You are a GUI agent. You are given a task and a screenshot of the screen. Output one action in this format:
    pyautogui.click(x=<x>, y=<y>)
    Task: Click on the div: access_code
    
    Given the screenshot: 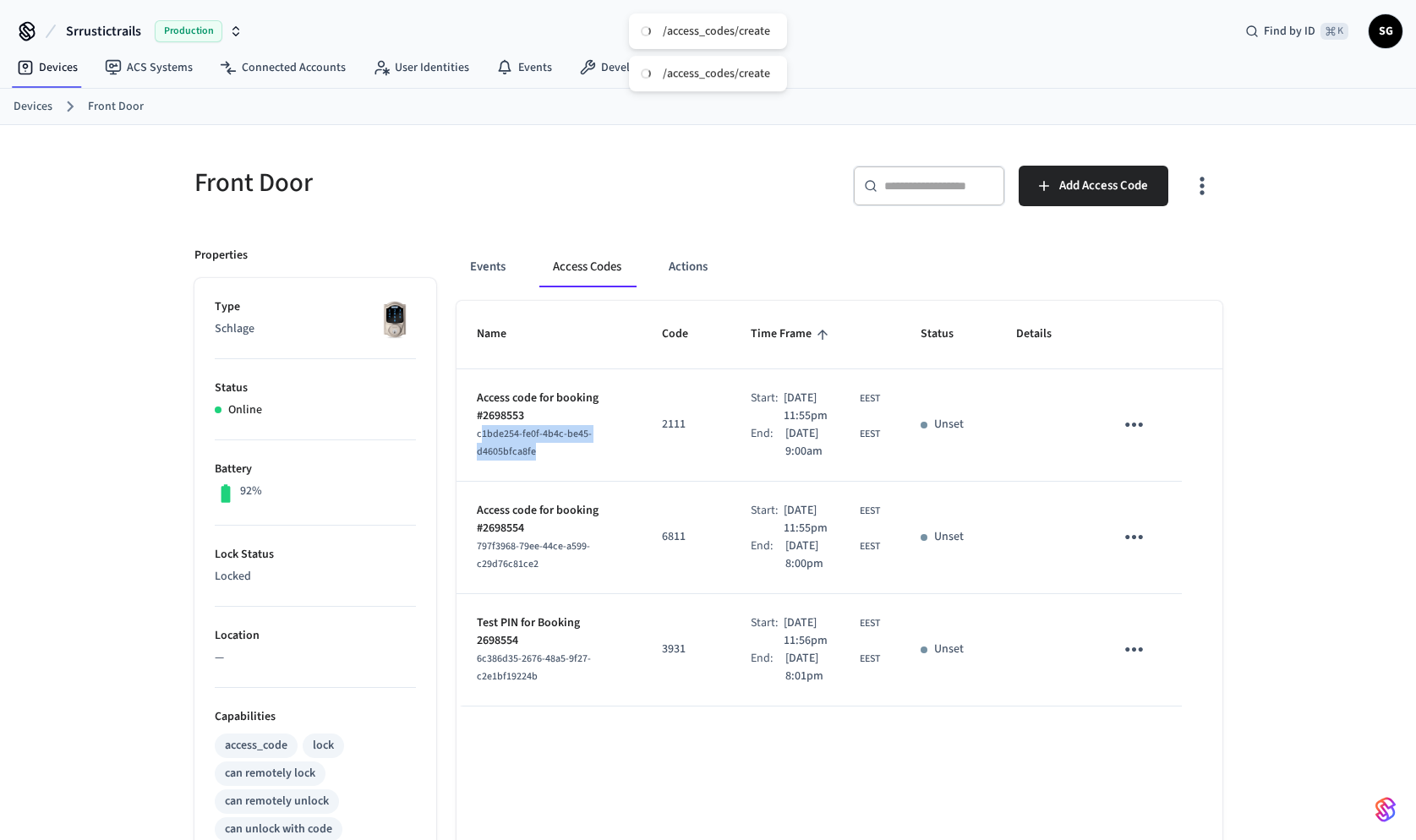 What is the action you would take?
    pyautogui.click(x=257, y=746)
    